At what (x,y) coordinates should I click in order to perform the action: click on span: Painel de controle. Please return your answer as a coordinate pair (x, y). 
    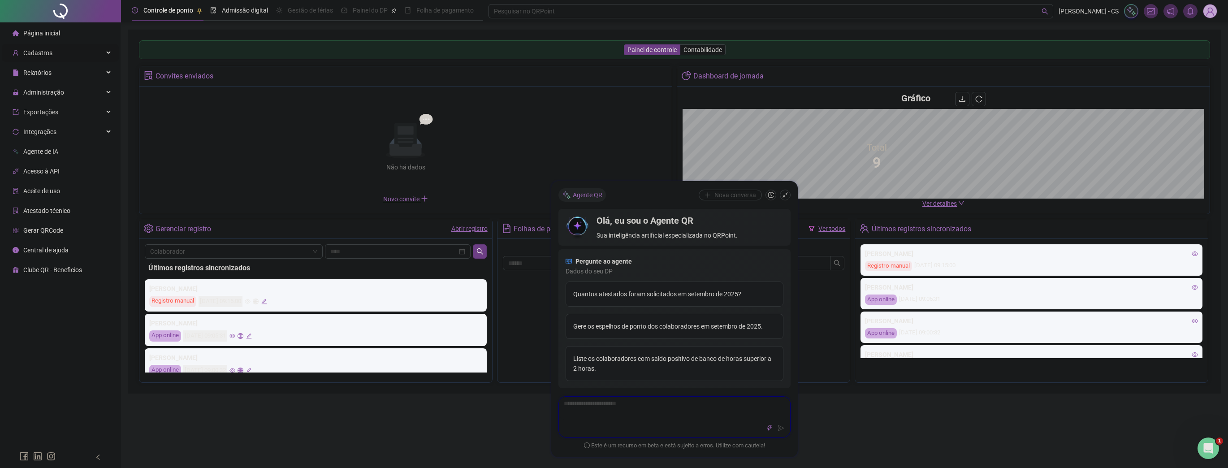
    Looking at the image, I should click on (652, 50).